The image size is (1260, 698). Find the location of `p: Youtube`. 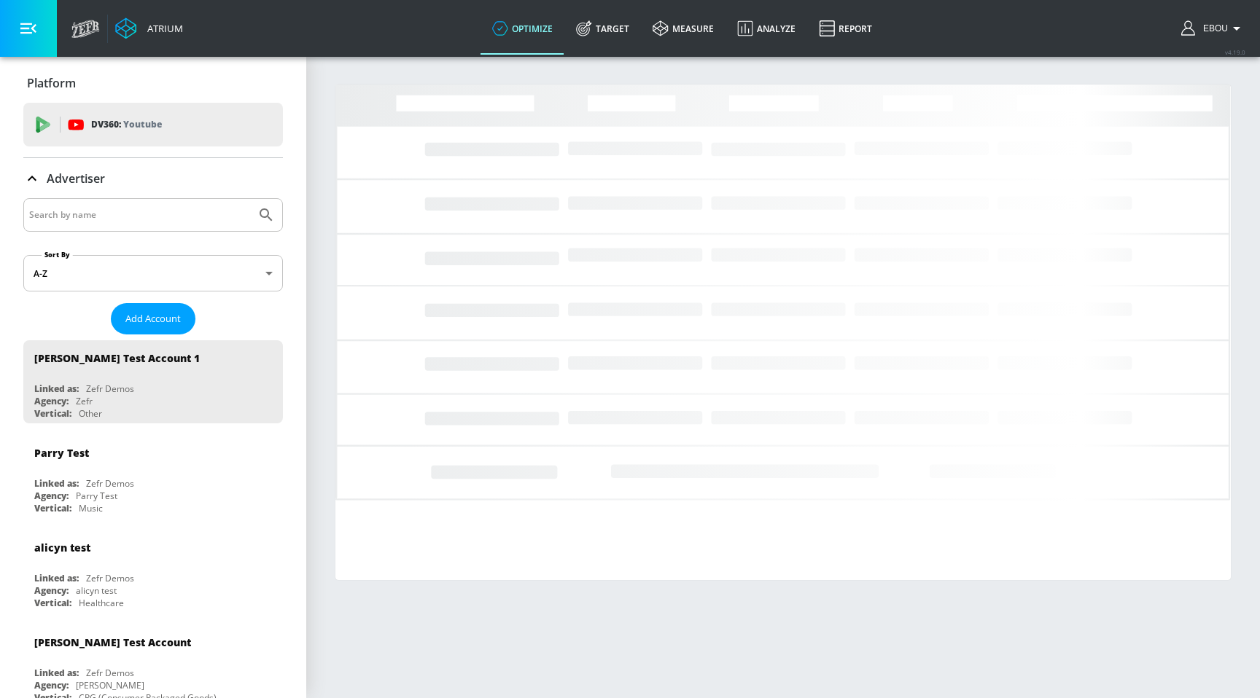

p: Youtube is located at coordinates (142, 124).